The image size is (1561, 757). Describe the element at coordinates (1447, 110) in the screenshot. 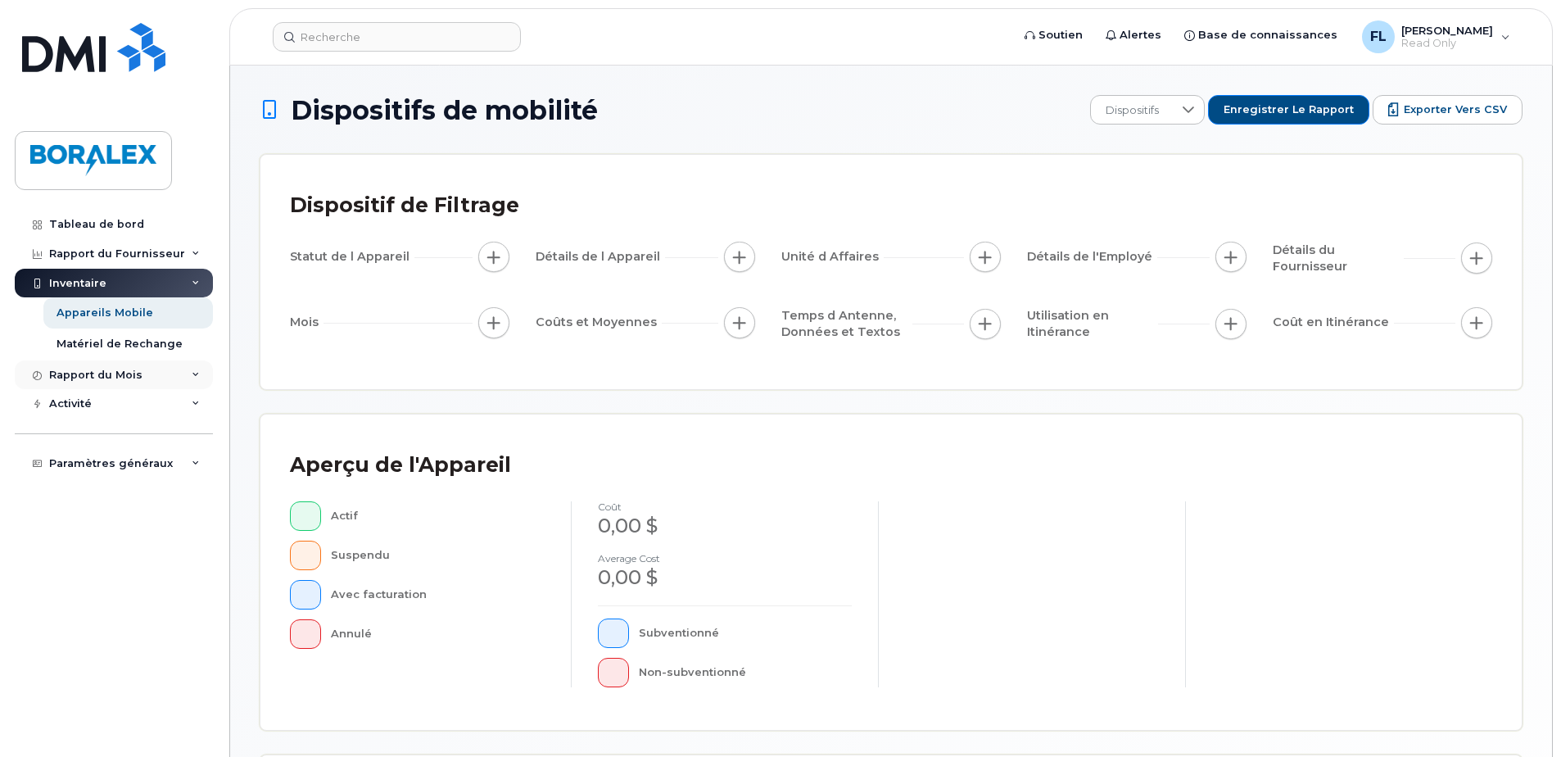

I see `button: Exporter vers CSV` at that location.